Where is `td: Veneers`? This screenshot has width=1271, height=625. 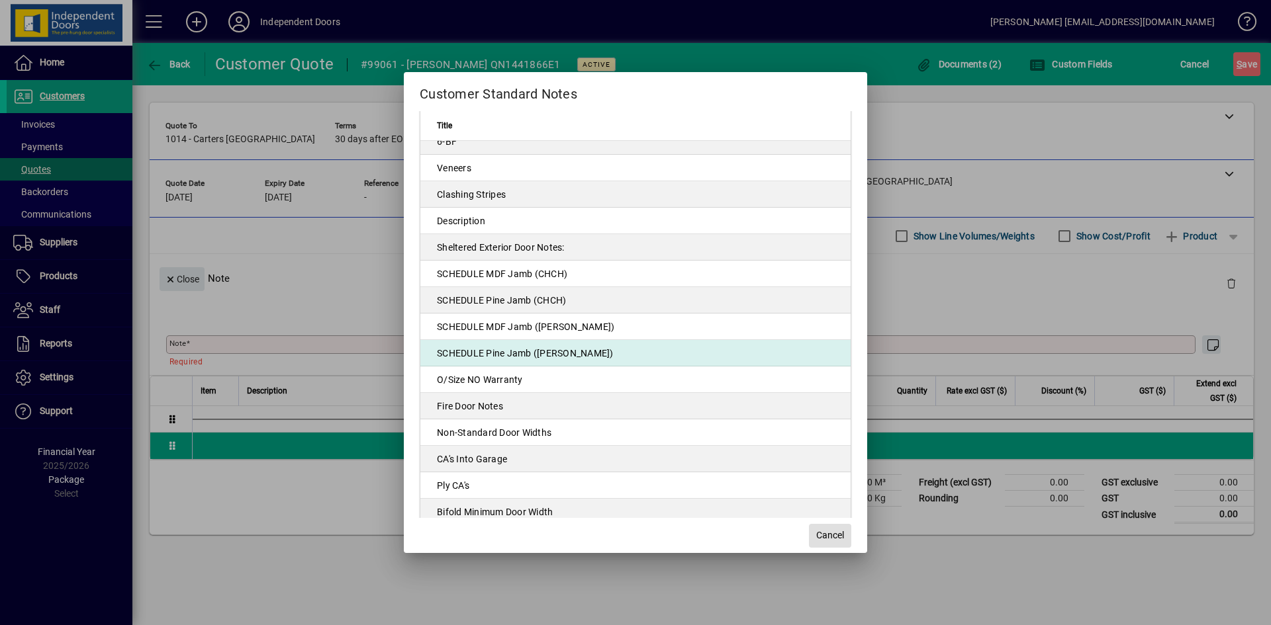
td: Veneers is located at coordinates (635, 168).